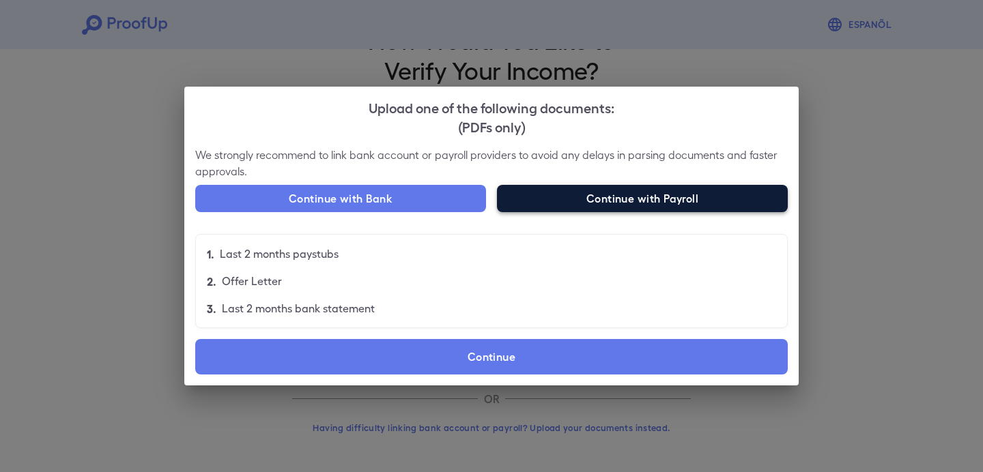  I want to click on h2: Upload one of the following documents:, so click(492, 117).